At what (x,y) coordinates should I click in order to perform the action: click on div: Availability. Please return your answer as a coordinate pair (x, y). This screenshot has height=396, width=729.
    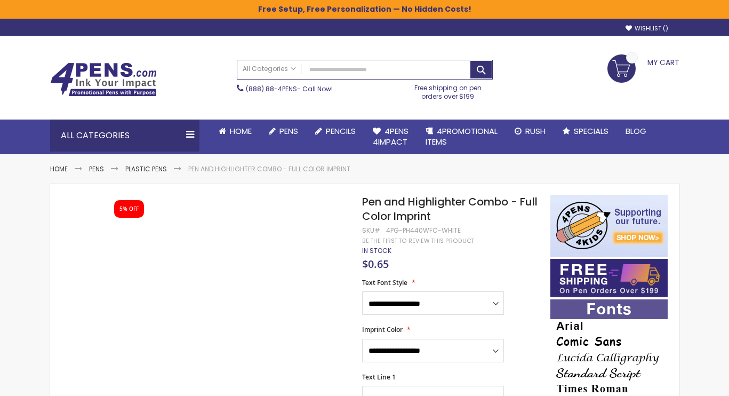
    Looking at the image, I should click on (377, 251).